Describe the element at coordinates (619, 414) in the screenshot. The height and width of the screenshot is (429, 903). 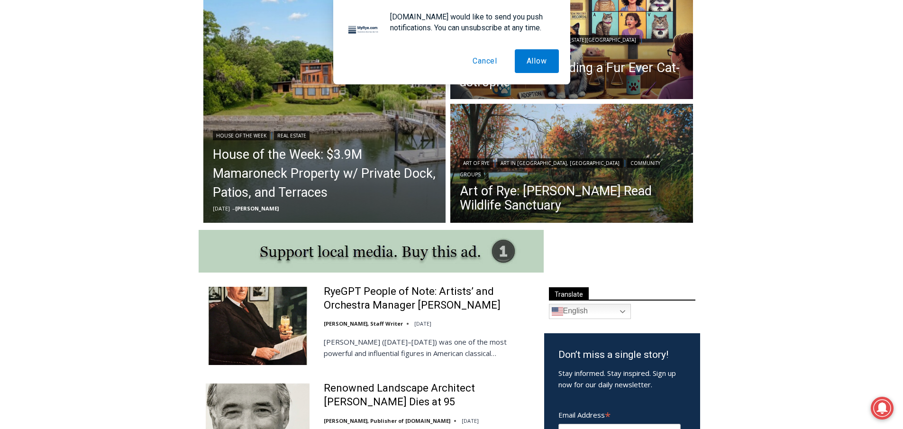
I see `label: Email Address` at that location.